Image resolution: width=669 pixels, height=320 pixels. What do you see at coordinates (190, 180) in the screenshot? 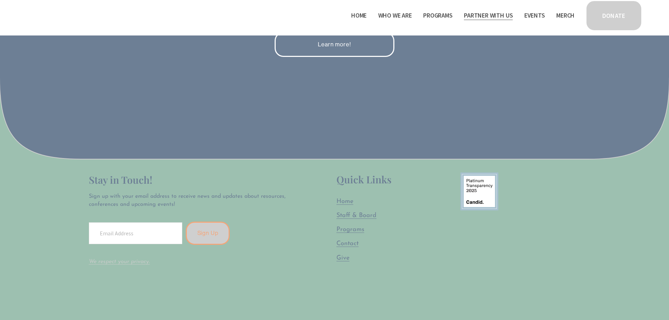
I see `h2: Stay in Touch!` at bounding box center [190, 180].